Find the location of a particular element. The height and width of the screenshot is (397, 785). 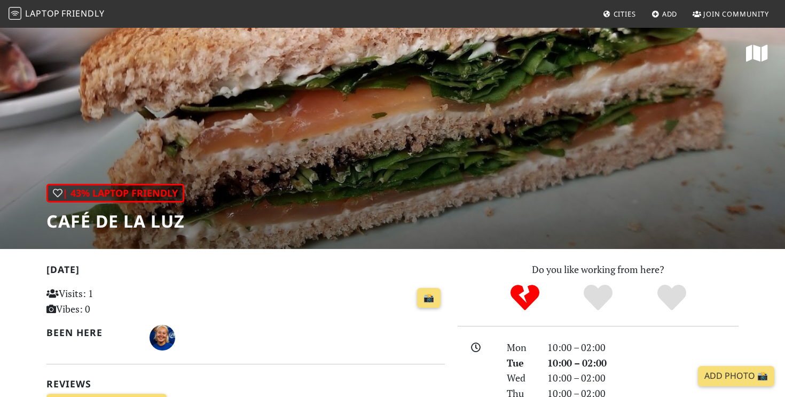

div: Yes is located at coordinates (598, 297).